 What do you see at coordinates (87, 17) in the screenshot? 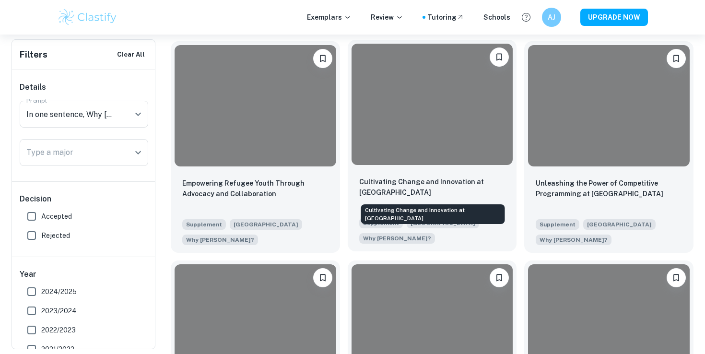
I see `img: Clastify logo` at bounding box center [87, 17].